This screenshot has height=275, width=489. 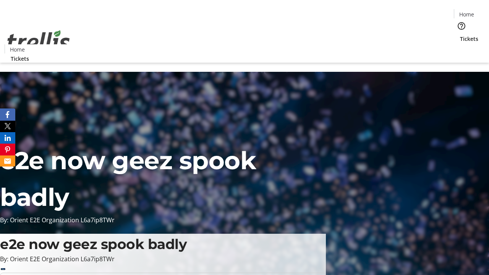 What do you see at coordinates (39, 41) in the screenshot?
I see `img: Orient E2E Organization L6a7ip8TWr's Logo` at bounding box center [39, 41].